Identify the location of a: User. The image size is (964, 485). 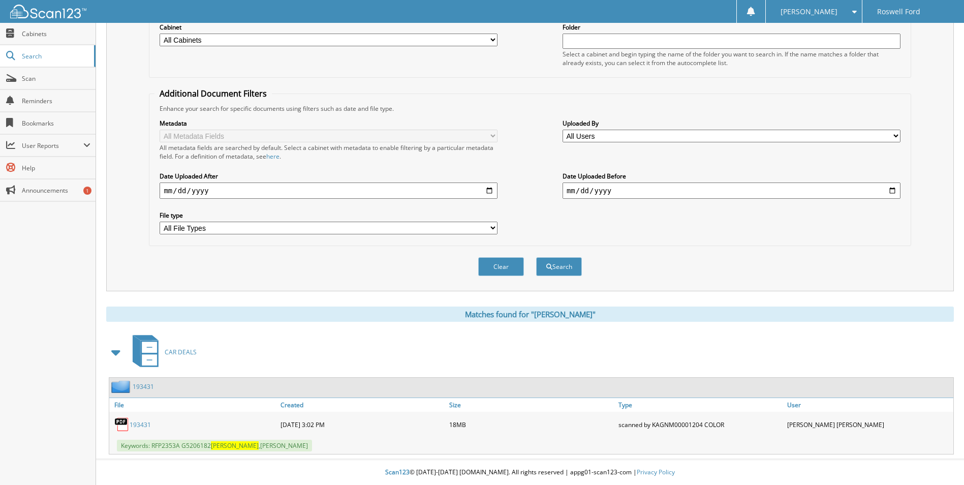
(869, 405).